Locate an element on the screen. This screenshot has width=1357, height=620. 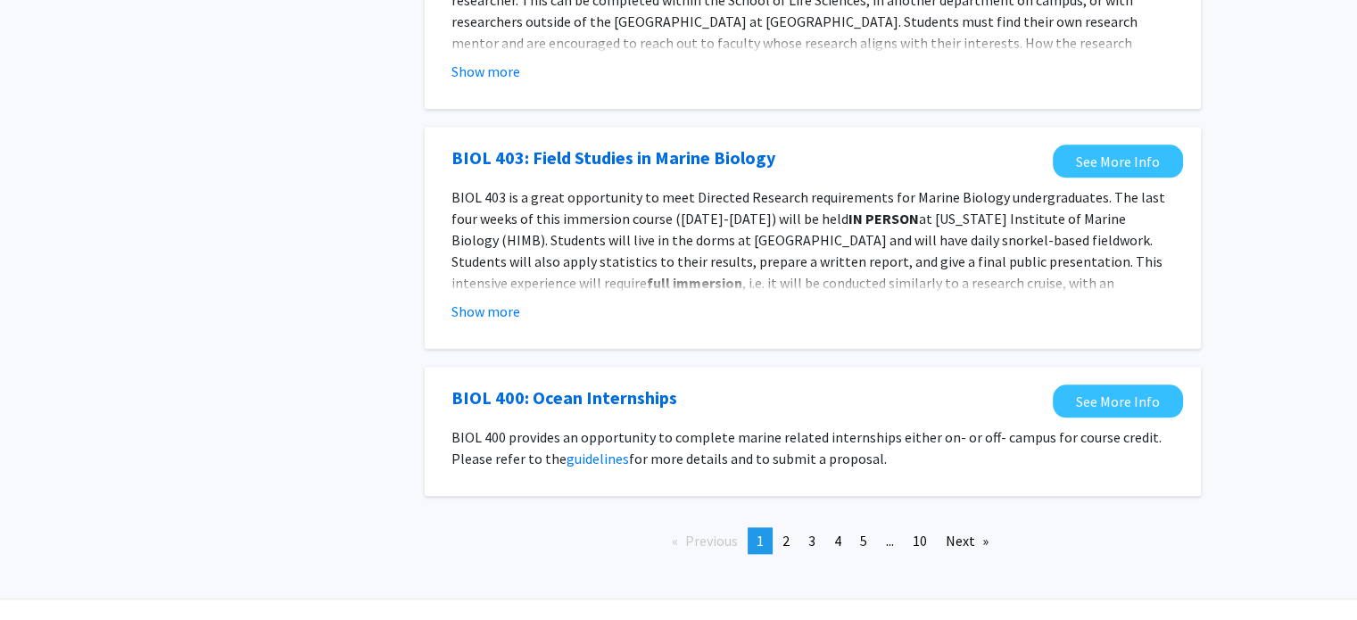
strong: IN PERSON is located at coordinates (883, 219).